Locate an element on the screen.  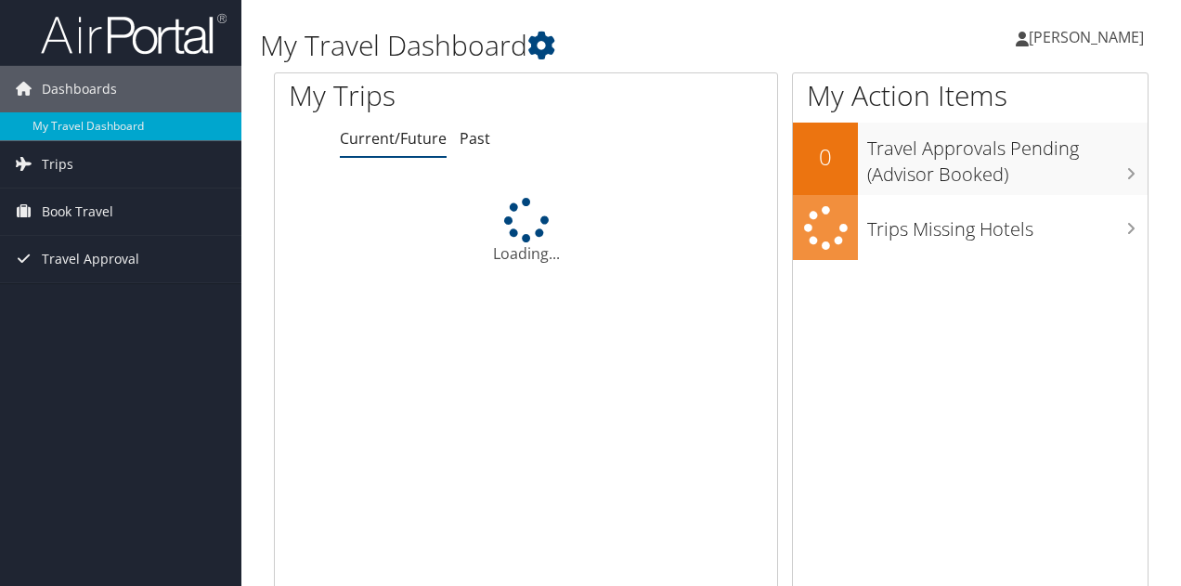
h1: My Action Items is located at coordinates (970, 96).